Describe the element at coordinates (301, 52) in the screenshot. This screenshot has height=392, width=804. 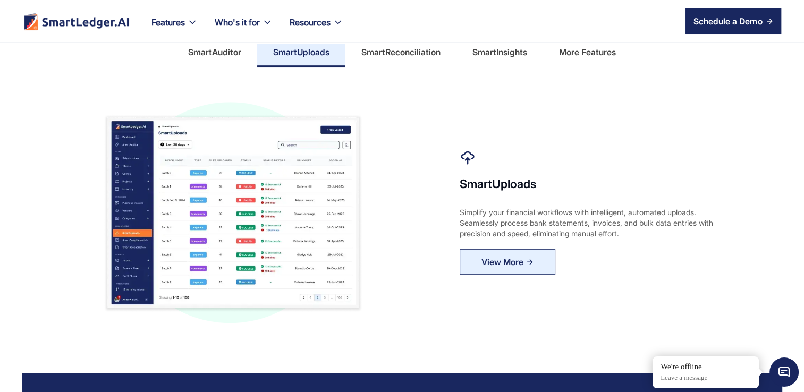
I see `div: SmartUploads` at that location.